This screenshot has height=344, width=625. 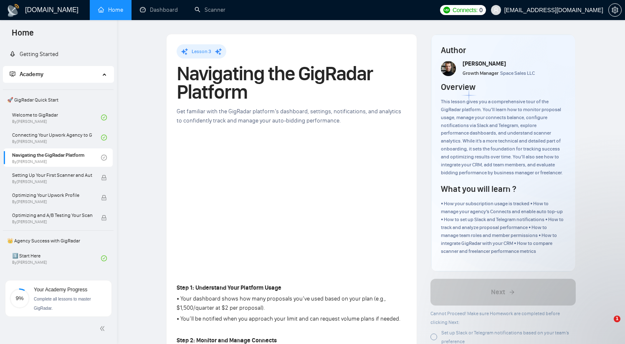 What do you see at coordinates (52, 175) in the screenshot?
I see `span: Setting Up Your First Scanner and Auto-Bidder` at bounding box center [52, 175].